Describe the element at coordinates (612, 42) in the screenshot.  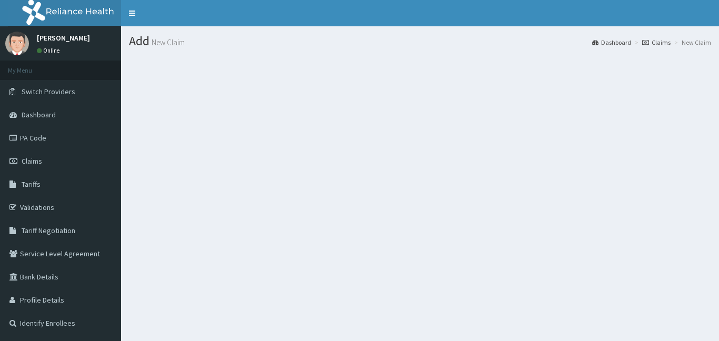
I see `a: Dashboard` at that location.